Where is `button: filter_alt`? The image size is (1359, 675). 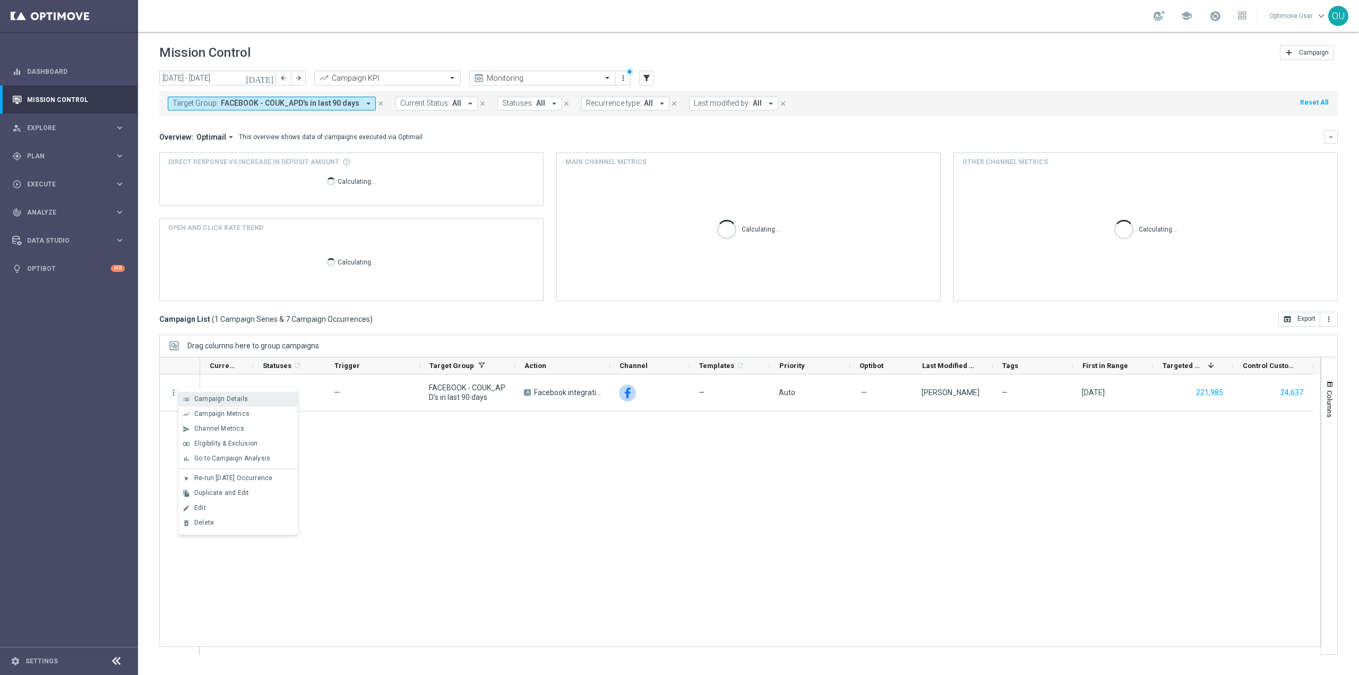
button: filter_alt is located at coordinates (646, 78).